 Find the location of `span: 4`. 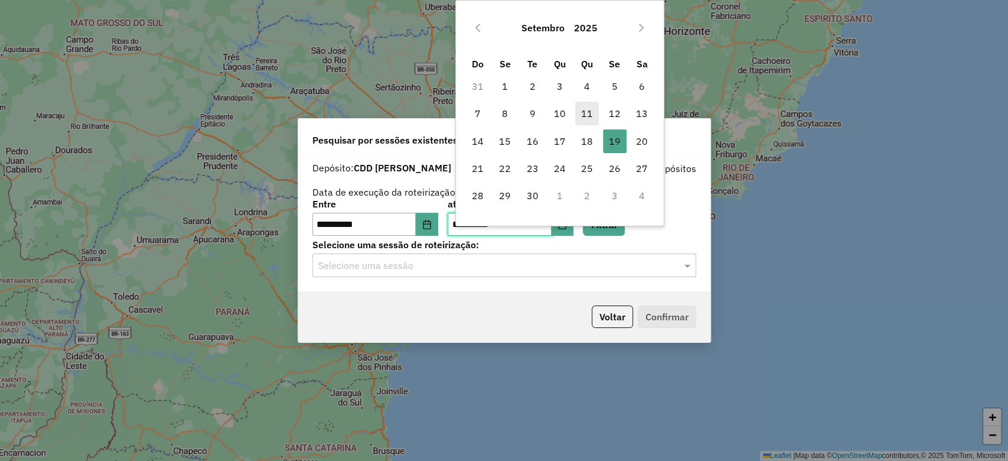

span: 4 is located at coordinates (587, 86).